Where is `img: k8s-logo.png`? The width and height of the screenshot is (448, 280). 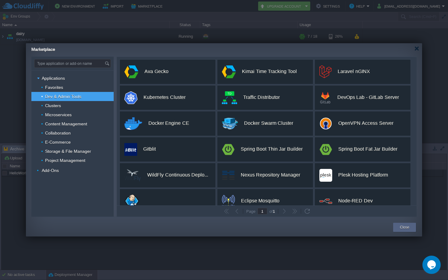
img: k8s-logo.png is located at coordinates (131, 98).